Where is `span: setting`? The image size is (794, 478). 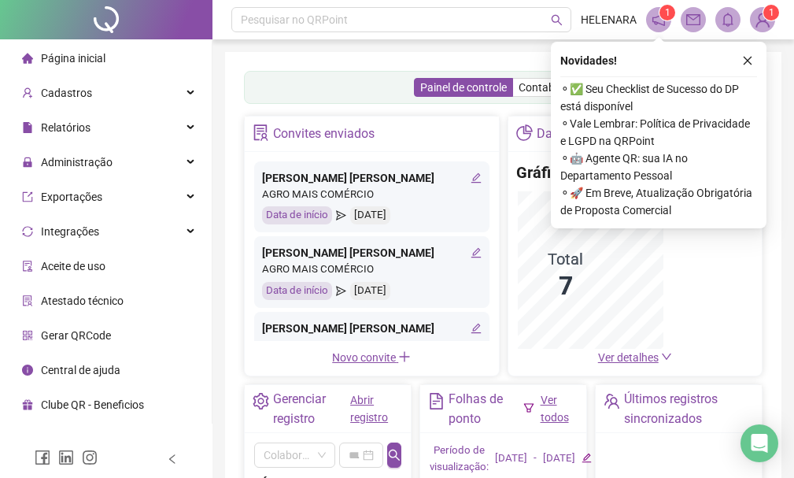 span: setting is located at coordinates (260, 400).